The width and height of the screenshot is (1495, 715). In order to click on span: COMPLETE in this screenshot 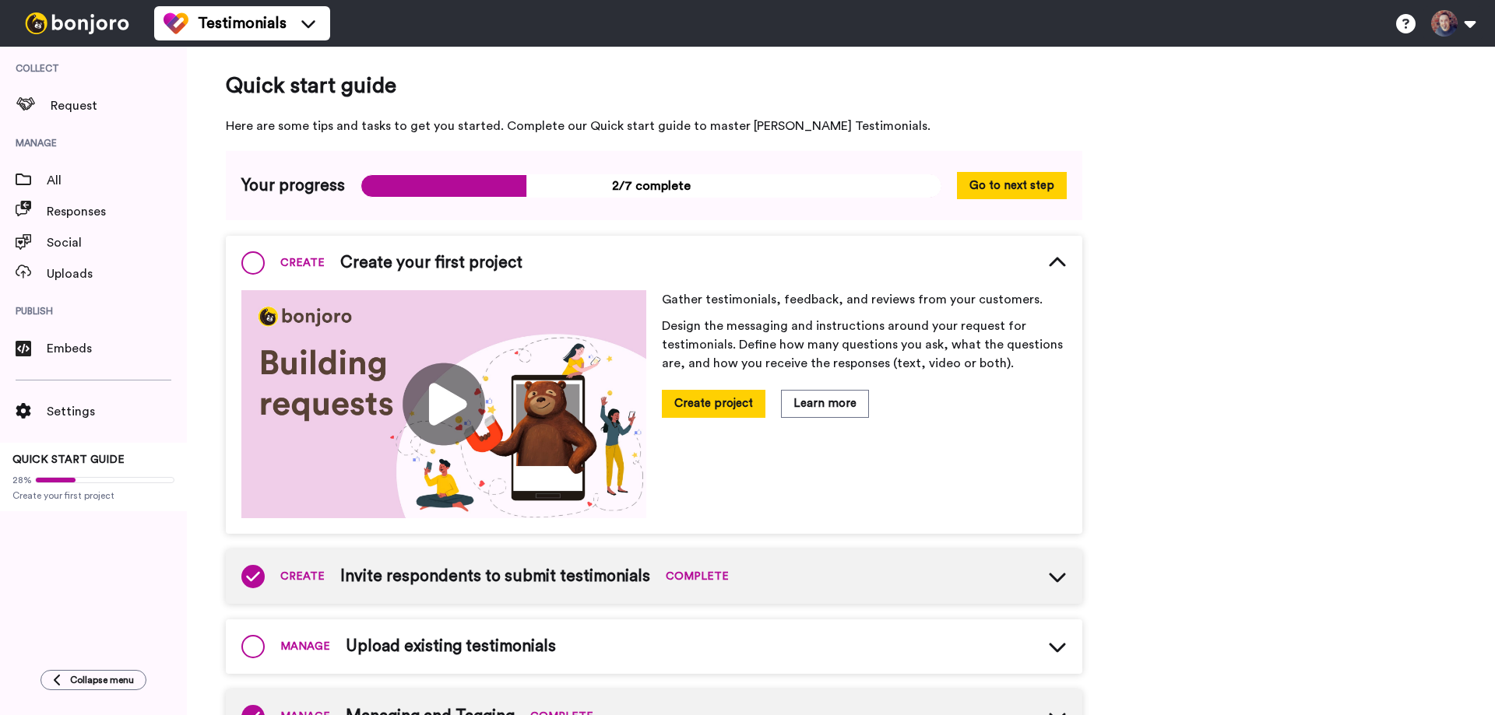, I will do `click(697, 577)`.